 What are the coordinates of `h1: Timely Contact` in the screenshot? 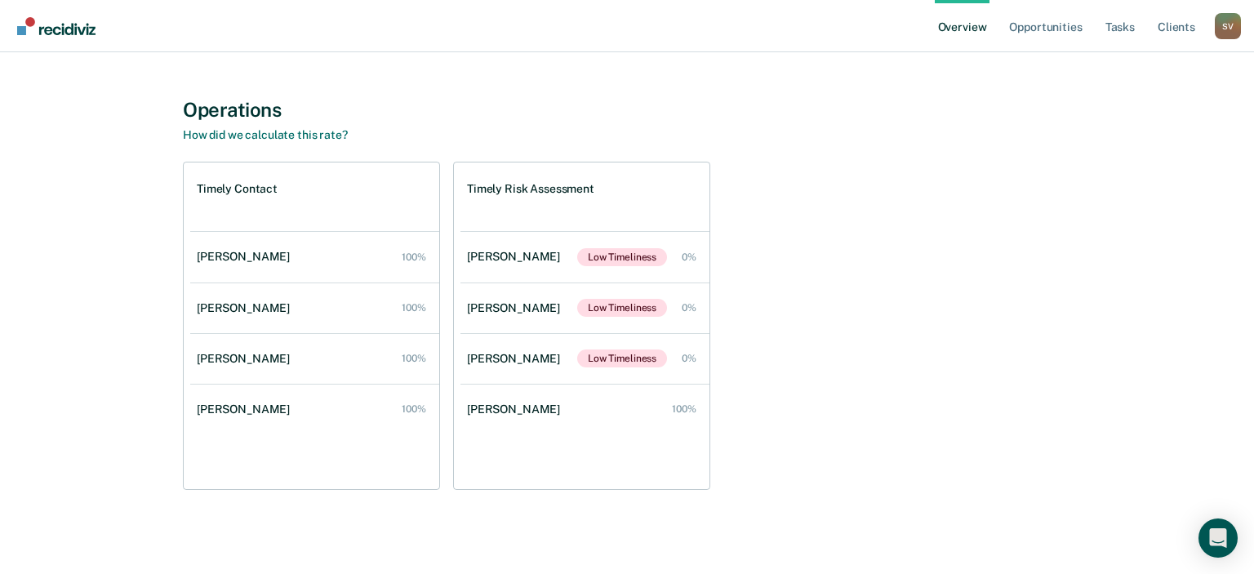 It's located at (237, 189).